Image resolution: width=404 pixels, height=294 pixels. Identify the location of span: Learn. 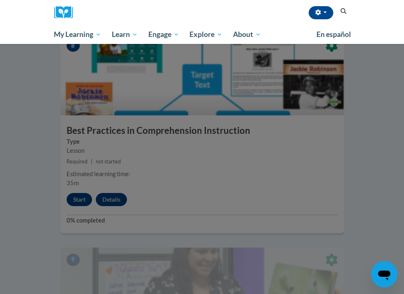
(125, 35).